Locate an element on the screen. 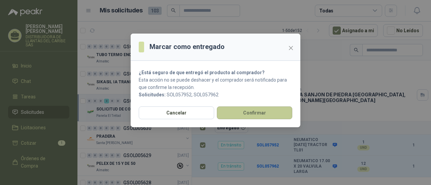 This screenshot has width=431, height=185. h3: Marcar como entregado is located at coordinates (187, 47).